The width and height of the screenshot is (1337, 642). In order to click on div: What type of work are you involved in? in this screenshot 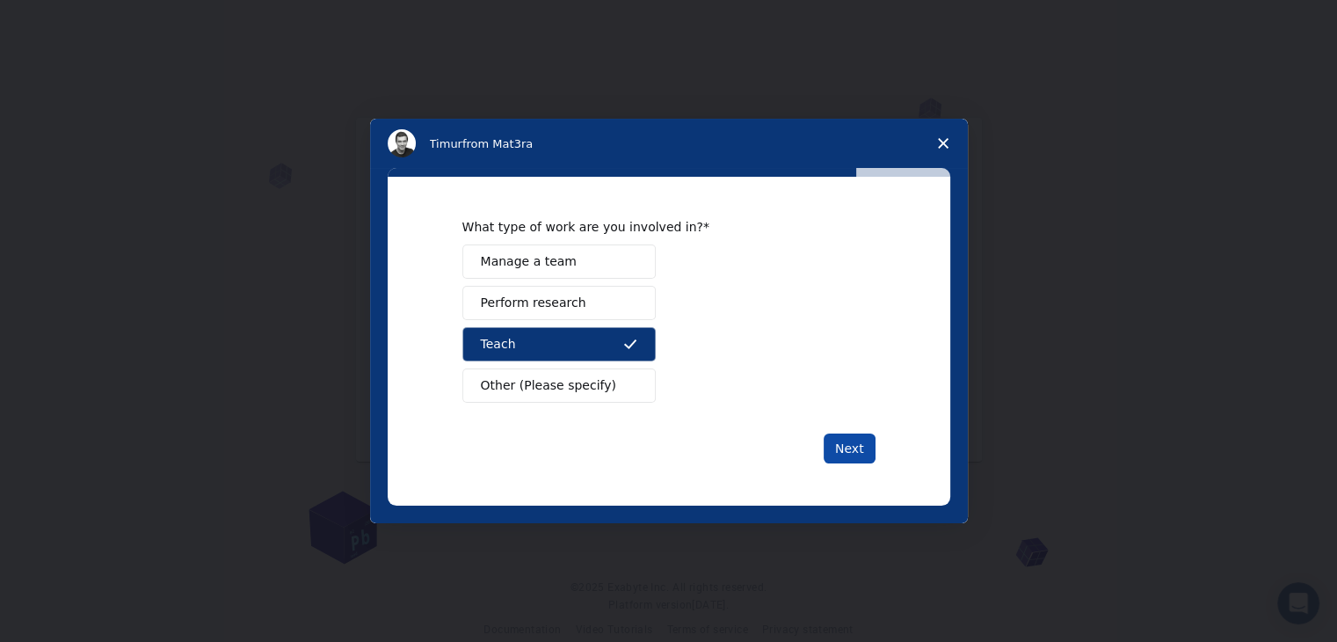, I will do `click(656, 227)`.